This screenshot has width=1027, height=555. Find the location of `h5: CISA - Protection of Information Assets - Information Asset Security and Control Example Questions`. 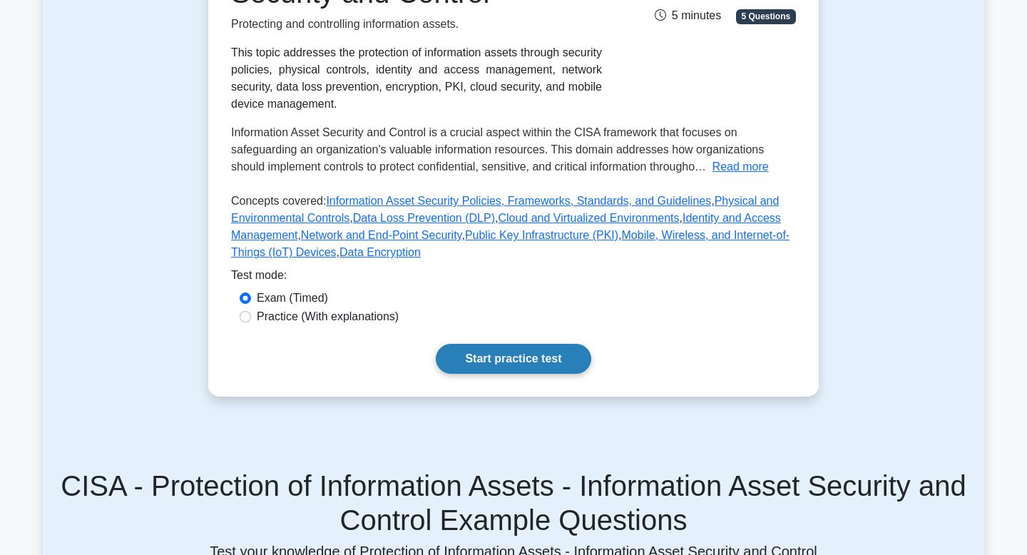

h5: CISA - Protection of Information Assets - Information Asset Security and Control Example Questions is located at coordinates (514, 503).